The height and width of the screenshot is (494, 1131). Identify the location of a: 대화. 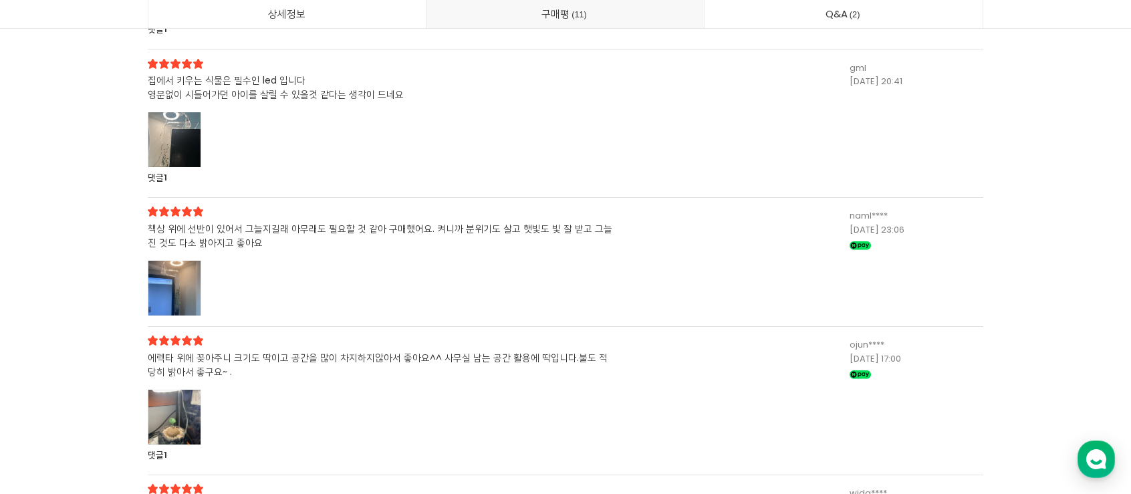
(130, 400).